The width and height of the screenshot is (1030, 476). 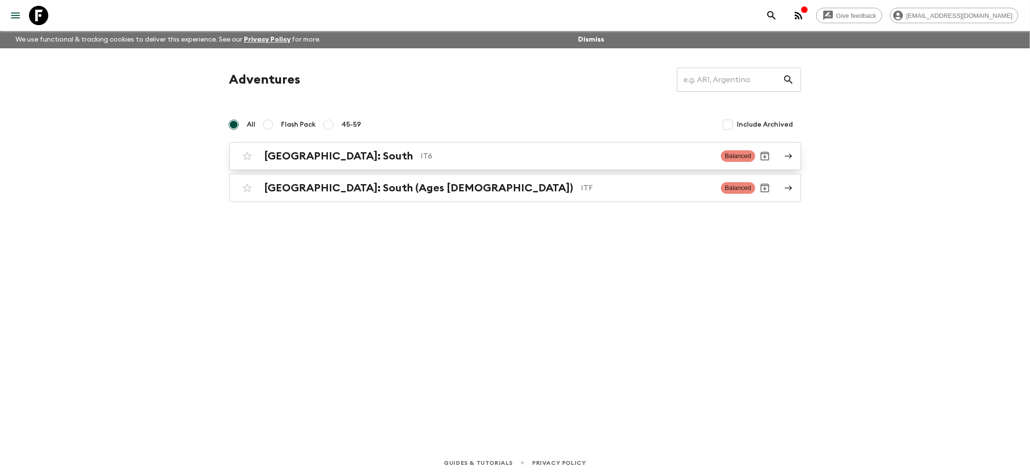 What do you see at coordinates (351, 125) in the screenshot?
I see `span: 45-59` at bounding box center [351, 125].